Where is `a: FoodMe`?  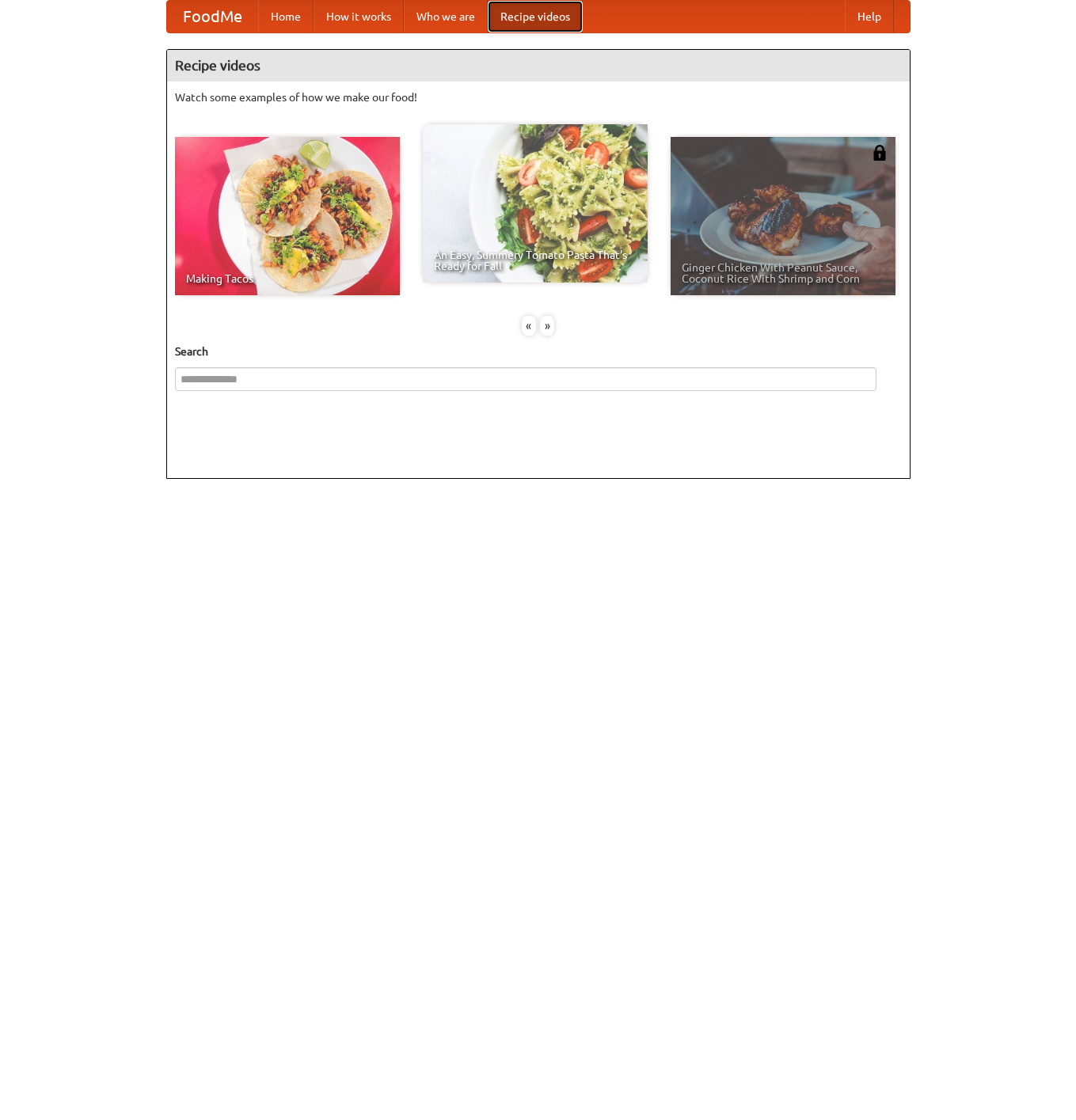 a: FoodMe is located at coordinates (212, 16).